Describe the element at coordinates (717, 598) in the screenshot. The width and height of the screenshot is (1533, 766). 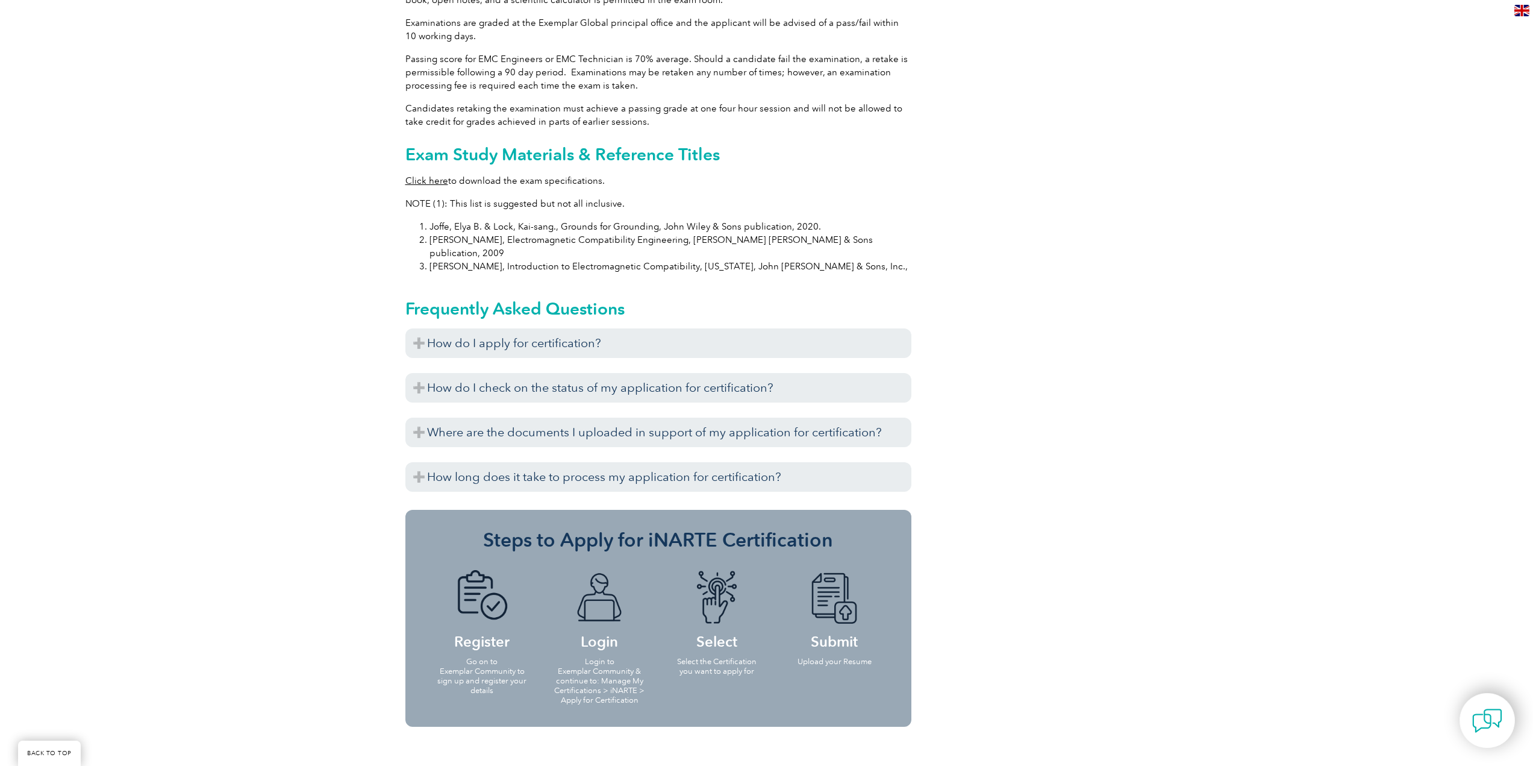
I see `img: icon-blue-finger-button.png` at that location.